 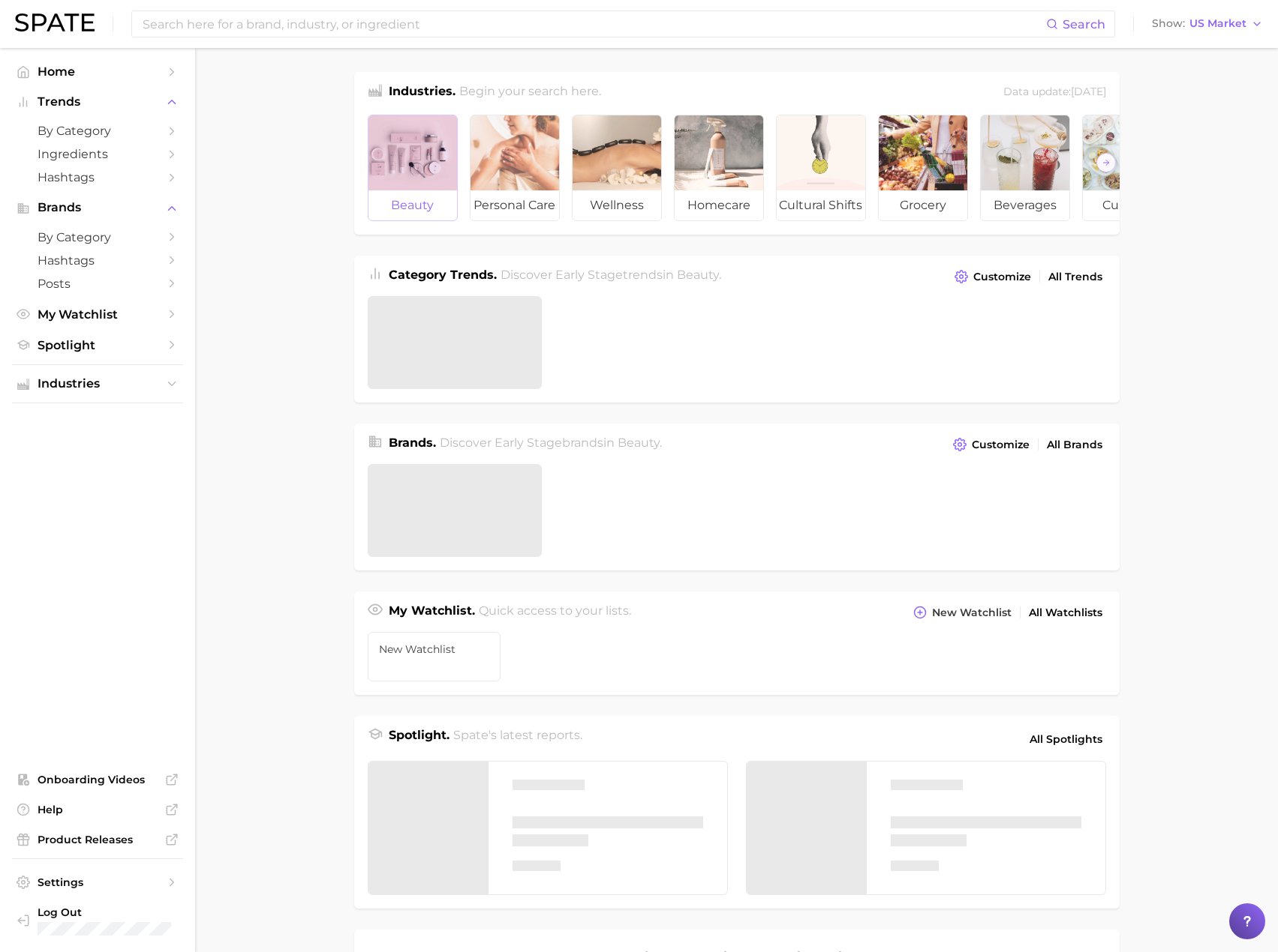 What do you see at coordinates (442, 274) in the screenshot?
I see `span: Category Trends .` at bounding box center [442, 274].